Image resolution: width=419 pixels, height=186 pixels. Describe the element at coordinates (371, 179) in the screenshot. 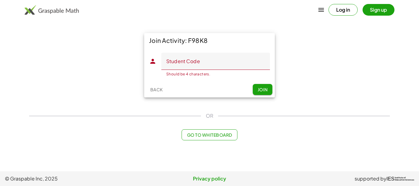

I see `span: supported by` at that location.